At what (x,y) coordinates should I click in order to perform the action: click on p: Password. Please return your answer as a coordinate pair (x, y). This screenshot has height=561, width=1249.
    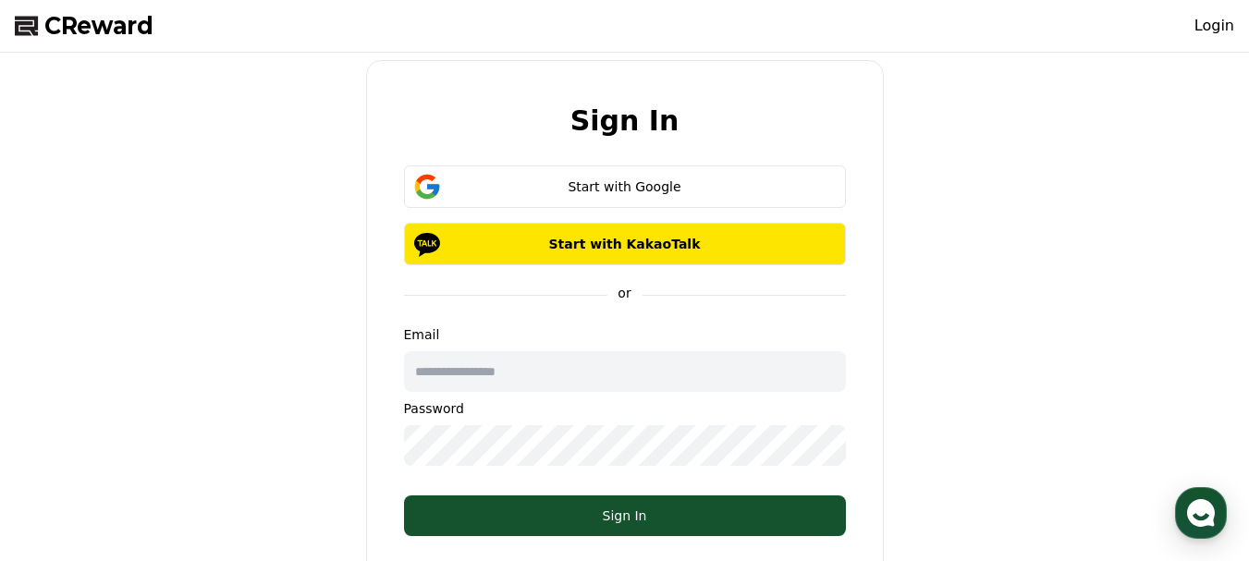
    Looking at the image, I should click on (625, 409).